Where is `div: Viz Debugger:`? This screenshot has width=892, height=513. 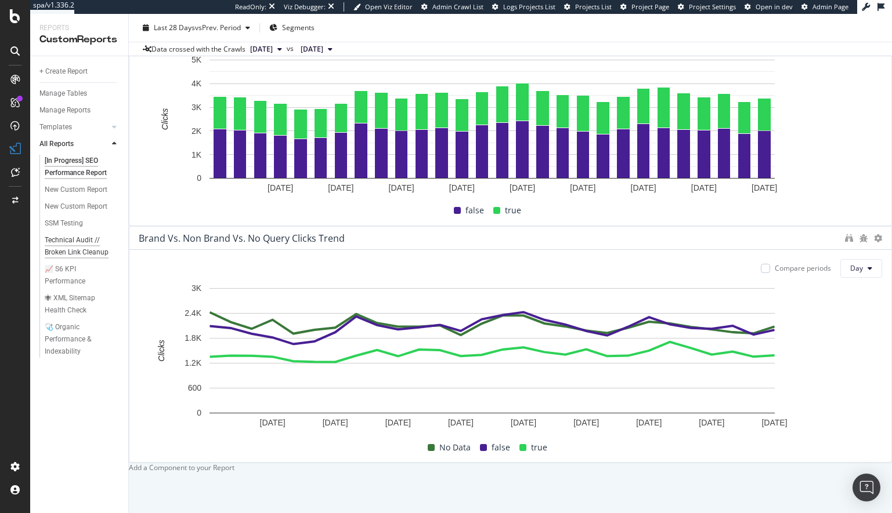
div: Viz Debugger: is located at coordinates (305, 7).